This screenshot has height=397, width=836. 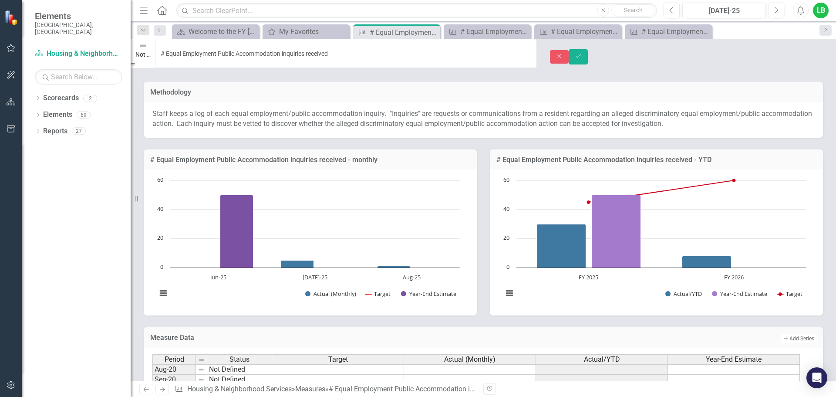 I want to click on path: FY 2025 , 30. Actual/YTD., so click(x=561, y=246).